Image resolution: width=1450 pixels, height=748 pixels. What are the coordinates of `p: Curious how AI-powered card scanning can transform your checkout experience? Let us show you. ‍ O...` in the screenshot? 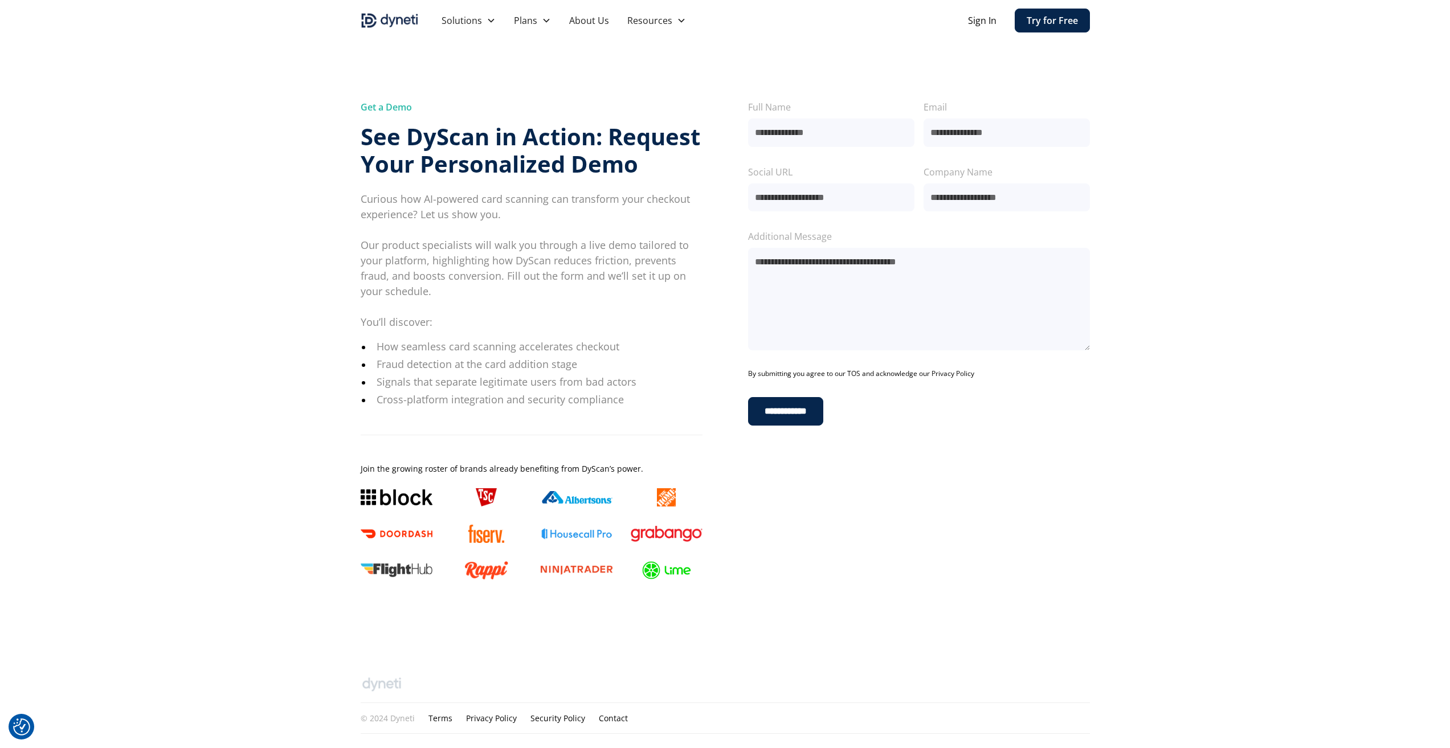 It's located at (531, 260).